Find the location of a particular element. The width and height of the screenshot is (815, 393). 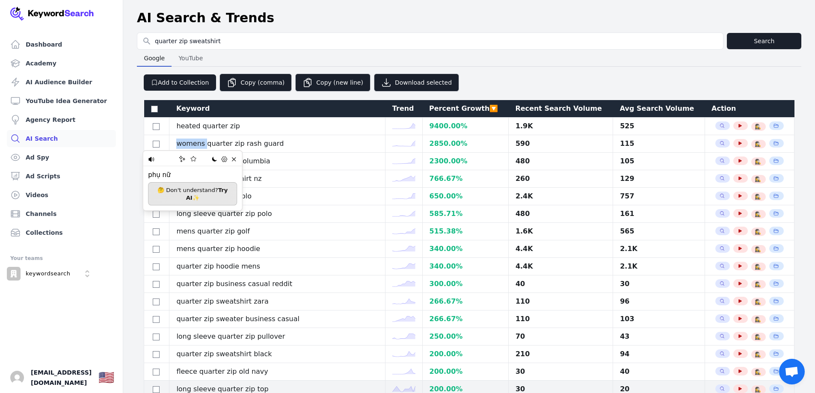

a: YouTube Idea Generator is located at coordinates (61, 101).